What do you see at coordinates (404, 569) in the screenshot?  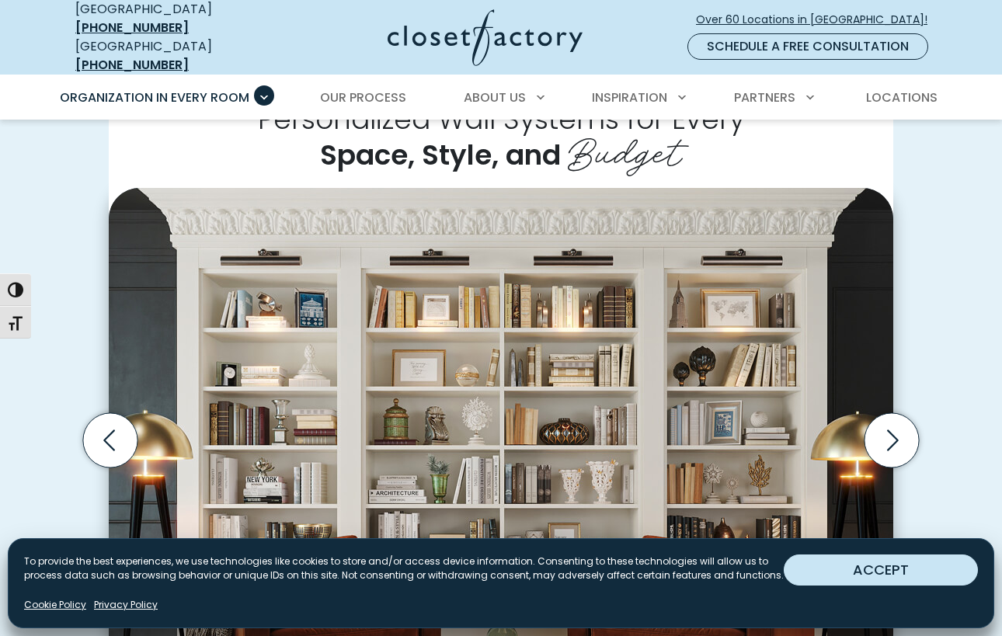 I see `p: To provide the best experiences, we use technologies like cookies to store and/or access device i...` at bounding box center [404, 569].